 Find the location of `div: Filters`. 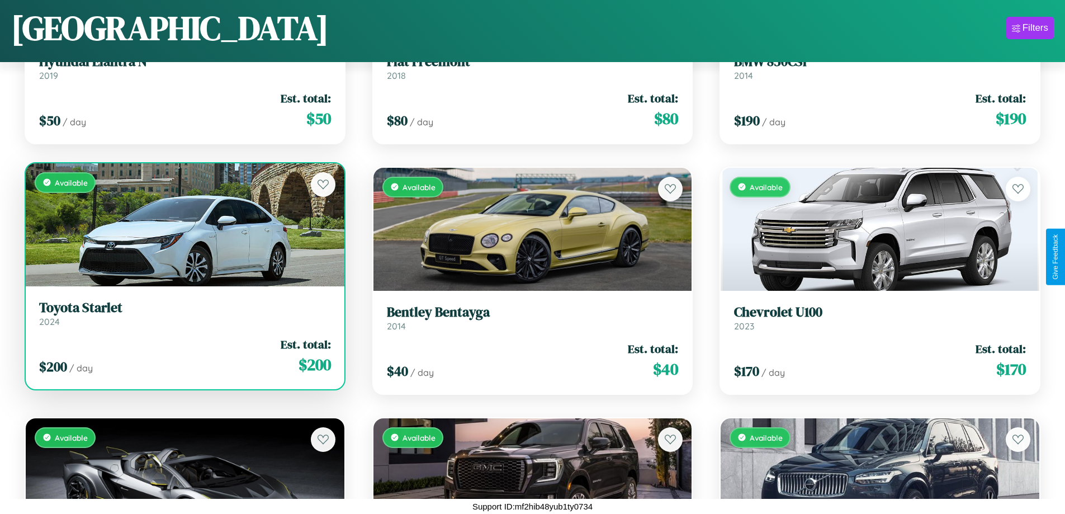

div: Filters is located at coordinates (1035, 28).